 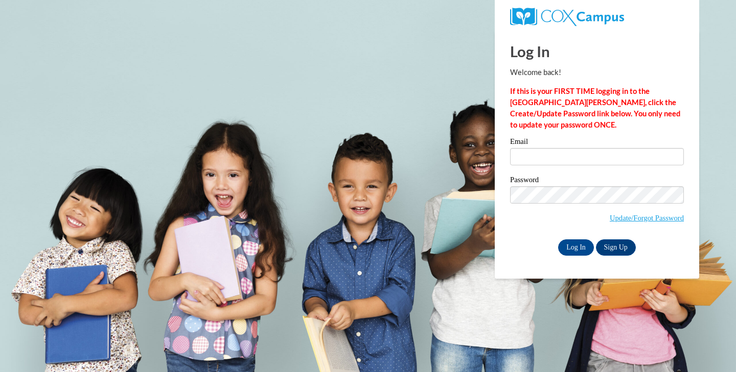 What do you see at coordinates (567, 16) in the screenshot?
I see `a: COX Campus` at bounding box center [567, 16].